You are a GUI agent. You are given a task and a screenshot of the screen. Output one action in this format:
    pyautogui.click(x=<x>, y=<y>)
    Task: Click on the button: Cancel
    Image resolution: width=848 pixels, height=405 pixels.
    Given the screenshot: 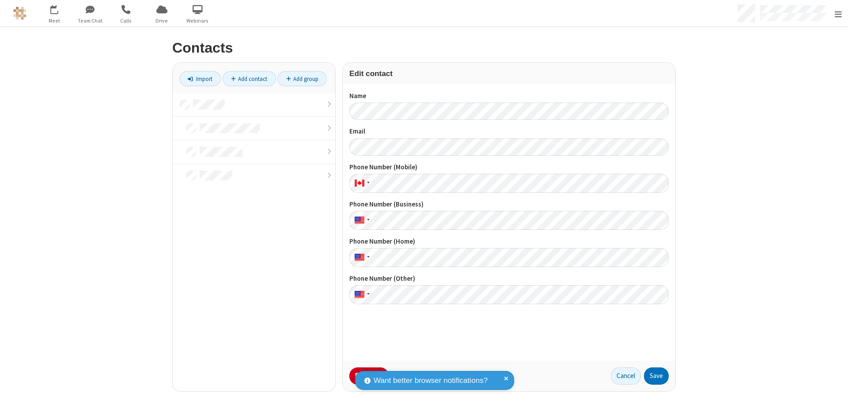 What is the action you would take?
    pyautogui.click(x=626, y=376)
    